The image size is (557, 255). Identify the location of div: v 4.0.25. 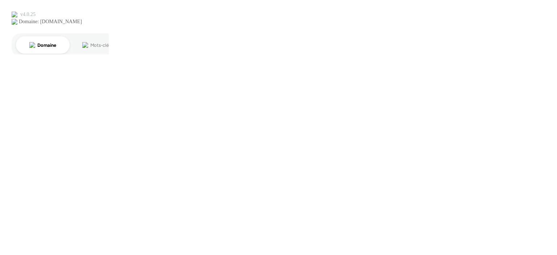
(28, 15).